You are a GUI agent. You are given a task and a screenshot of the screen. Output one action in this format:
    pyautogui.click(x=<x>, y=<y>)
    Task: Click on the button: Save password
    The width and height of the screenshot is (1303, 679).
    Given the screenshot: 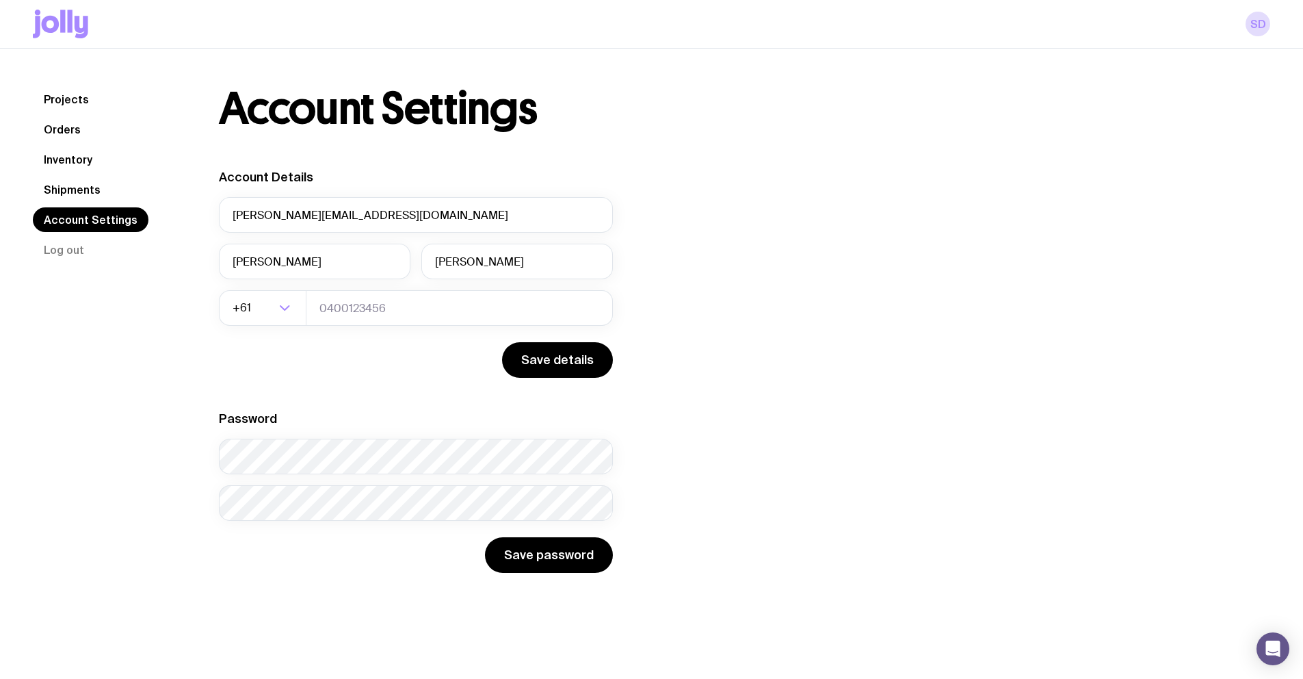 What is the action you would take?
    pyautogui.click(x=549, y=555)
    